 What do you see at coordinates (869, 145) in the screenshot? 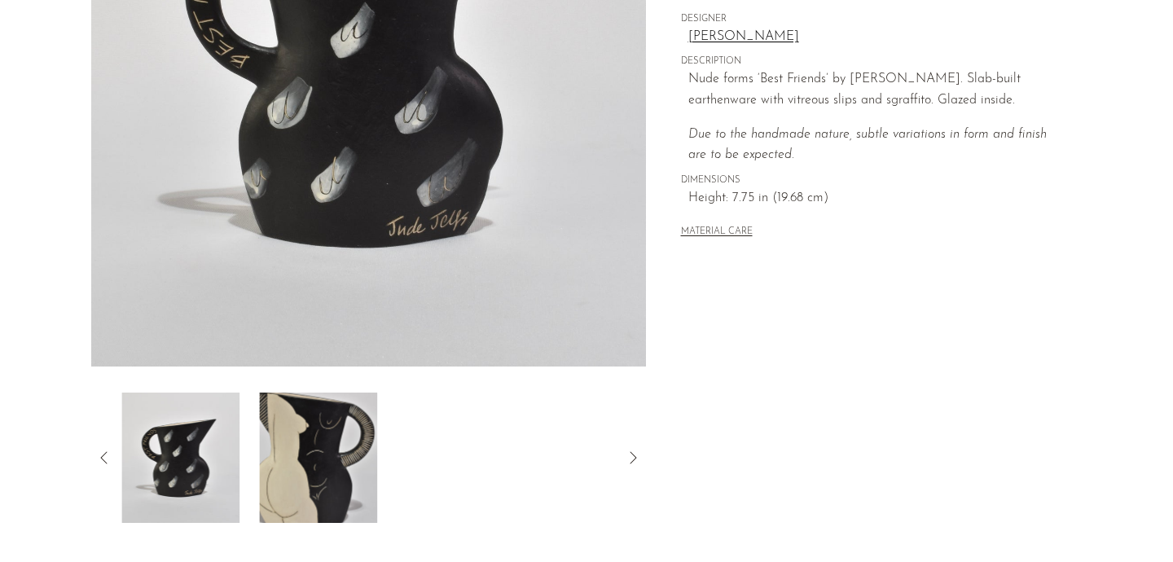
I see `em: Due to the handmade nature, subtle variations in form and finish are to be expected.` at bounding box center [869, 145].